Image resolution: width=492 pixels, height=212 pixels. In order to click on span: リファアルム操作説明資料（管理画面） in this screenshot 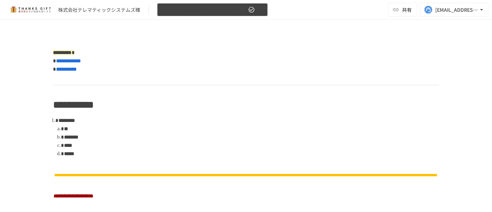, I will do `click(204, 10)`.